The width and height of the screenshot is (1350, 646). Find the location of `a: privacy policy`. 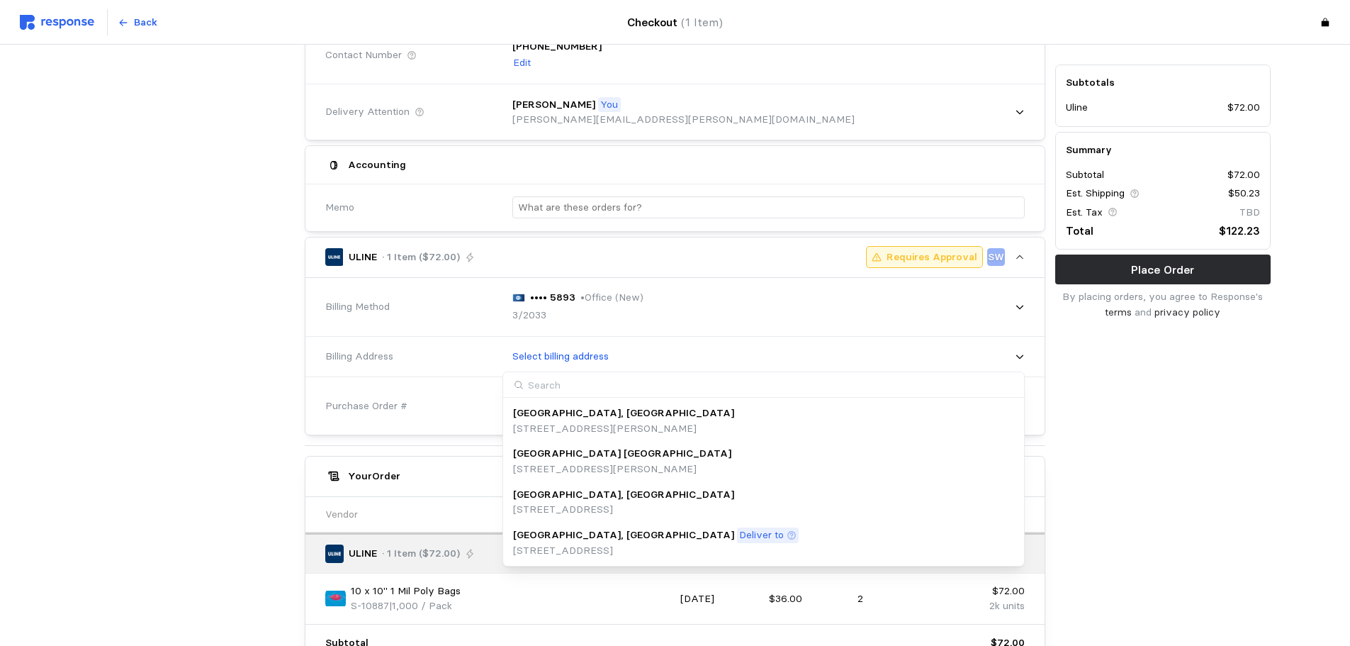

a: privacy policy is located at coordinates (1187, 312).